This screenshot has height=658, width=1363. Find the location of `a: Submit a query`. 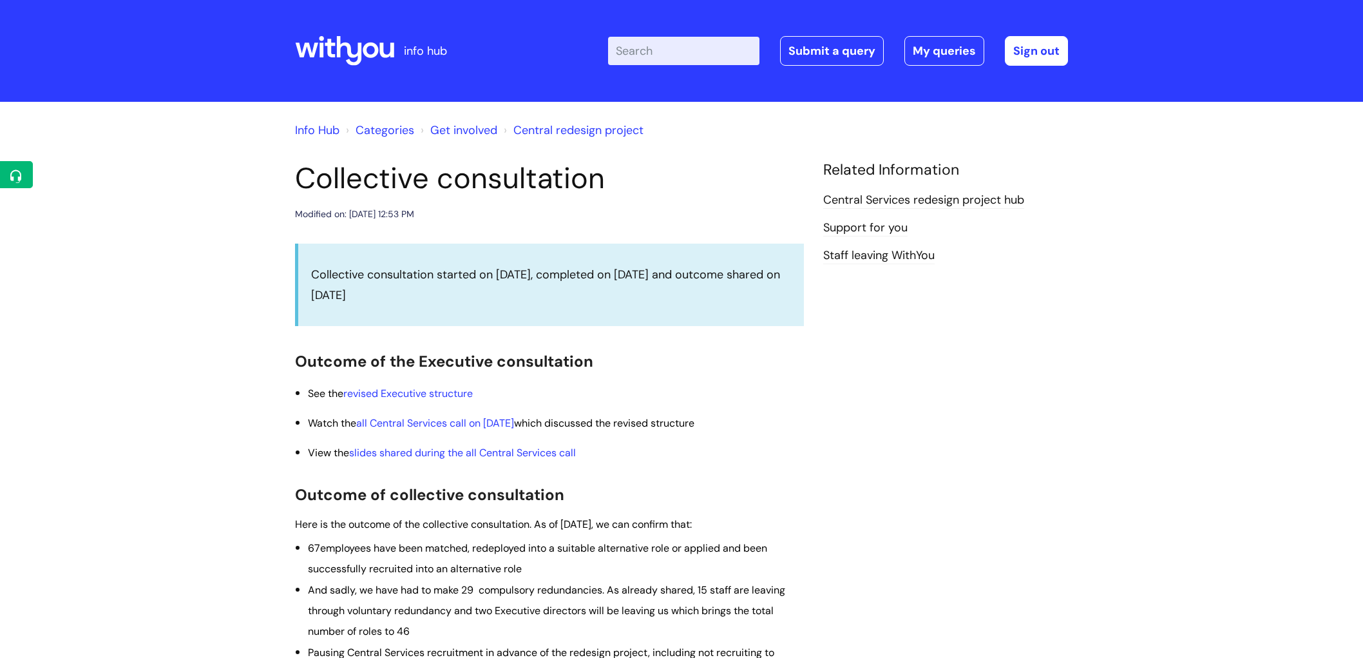

a: Submit a query is located at coordinates (832, 51).